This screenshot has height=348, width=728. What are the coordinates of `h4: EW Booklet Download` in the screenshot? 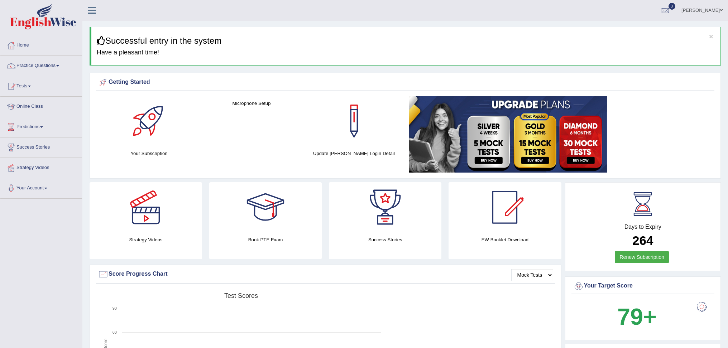 It's located at (505, 240).